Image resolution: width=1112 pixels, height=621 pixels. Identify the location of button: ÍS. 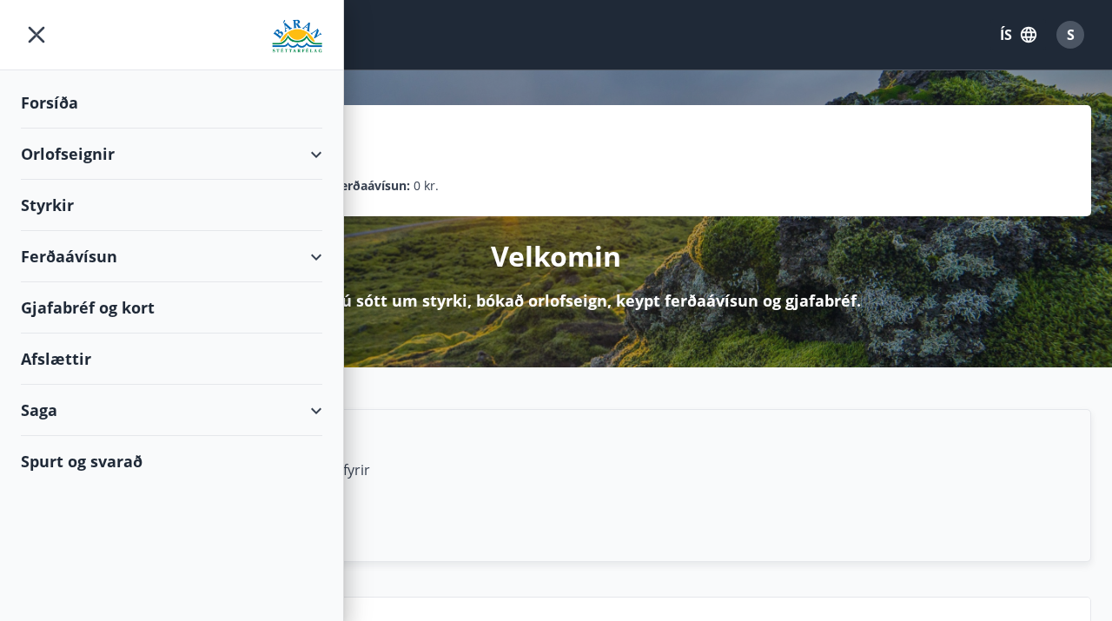
(1019, 35).